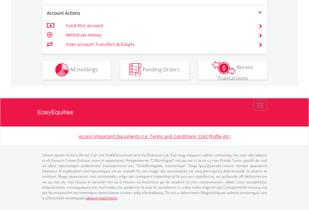 Image resolution: width=309 pixels, height=210 pixels. I want to click on img: holdings-wht.png, so click(62, 70).